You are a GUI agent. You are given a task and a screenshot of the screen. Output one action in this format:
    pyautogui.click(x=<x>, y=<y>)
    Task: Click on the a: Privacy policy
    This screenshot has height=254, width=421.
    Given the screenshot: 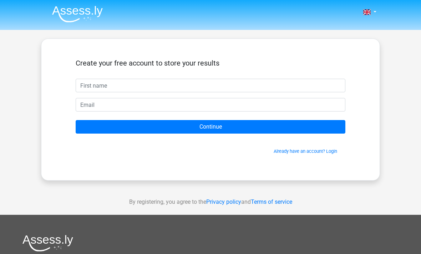 What is the action you would take?
    pyautogui.click(x=224, y=202)
    